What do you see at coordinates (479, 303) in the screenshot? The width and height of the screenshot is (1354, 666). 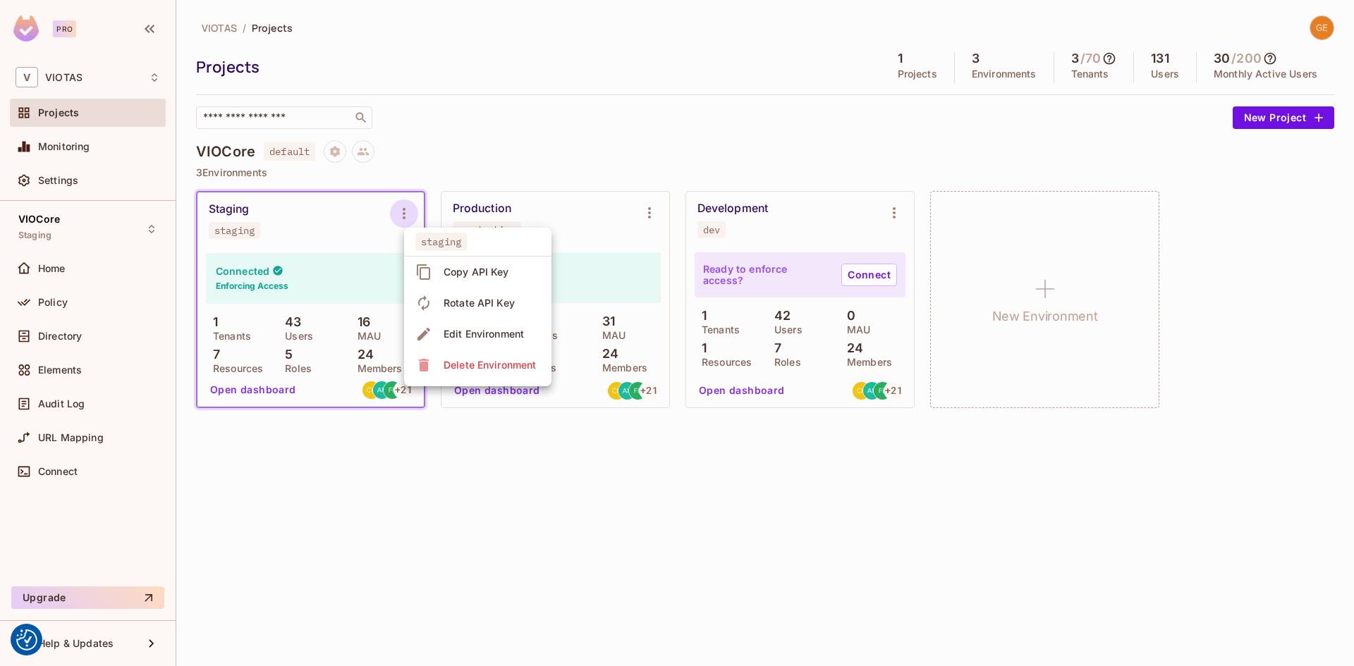 I see `div: Rotate API Key` at bounding box center [479, 303].